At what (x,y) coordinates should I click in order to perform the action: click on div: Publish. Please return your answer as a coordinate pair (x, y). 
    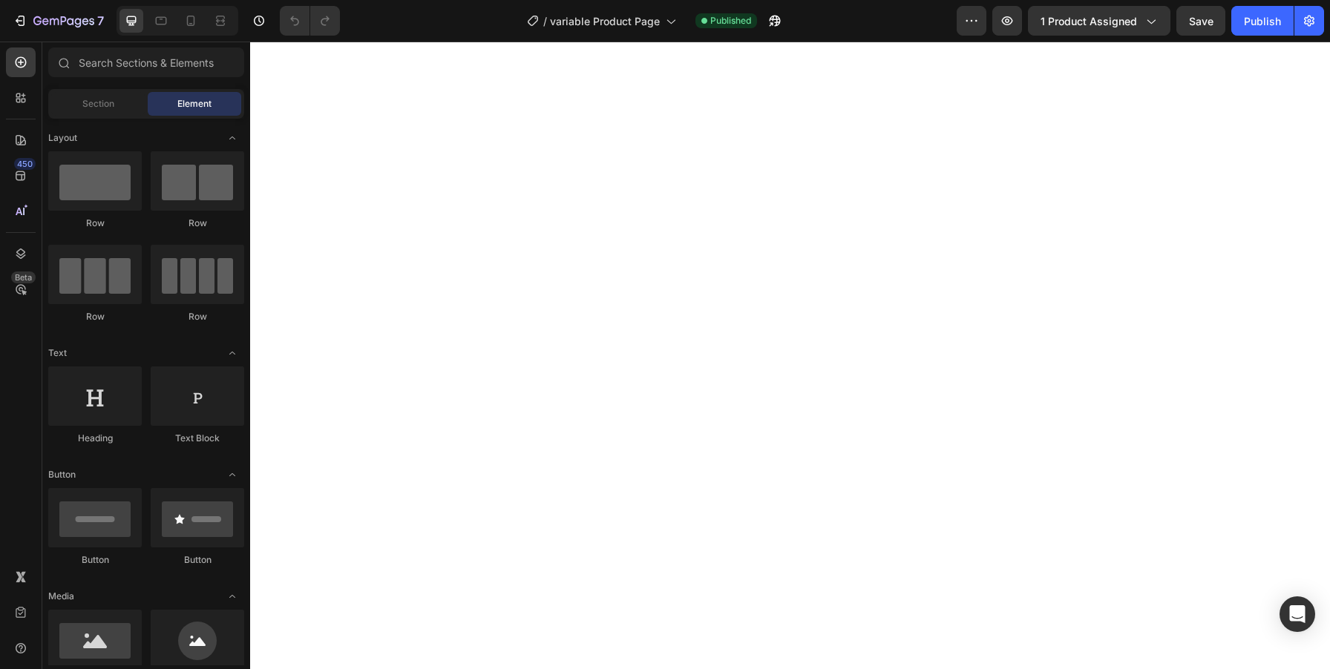
    Looking at the image, I should click on (1262, 21).